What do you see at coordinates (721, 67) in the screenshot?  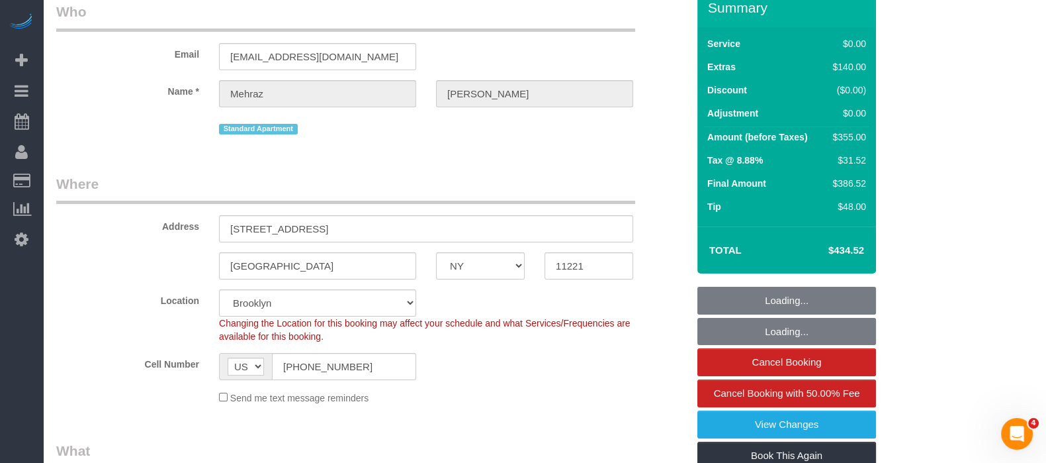 I see `label: Extras` at bounding box center [721, 67].